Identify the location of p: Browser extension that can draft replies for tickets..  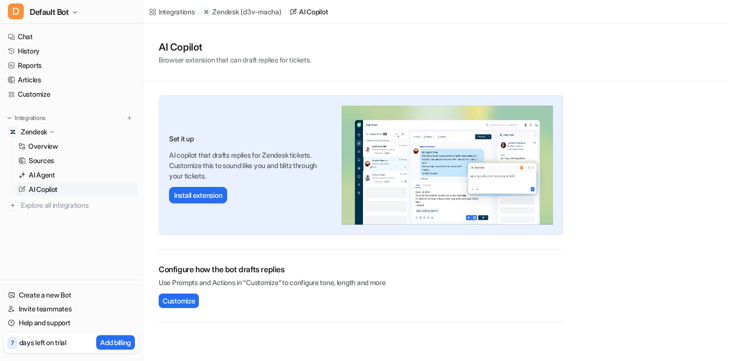
(234, 59).